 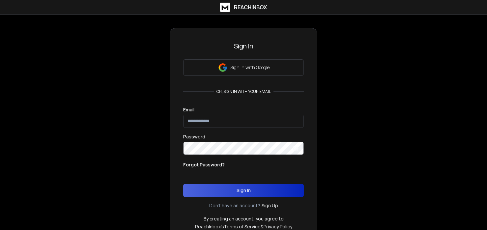 I want to click on a: Privacy Policy, so click(x=278, y=226).